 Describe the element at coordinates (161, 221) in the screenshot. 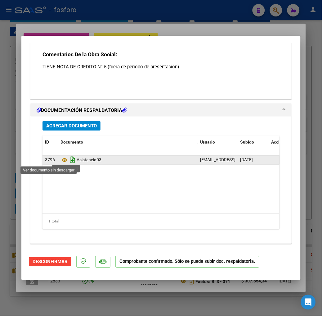

I see `div: 1 total` at that location.